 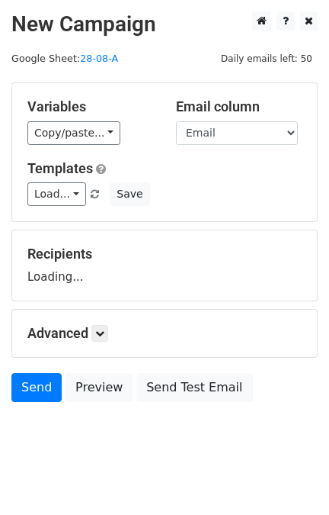 I want to click on a: 28-08-A, so click(x=99, y=58).